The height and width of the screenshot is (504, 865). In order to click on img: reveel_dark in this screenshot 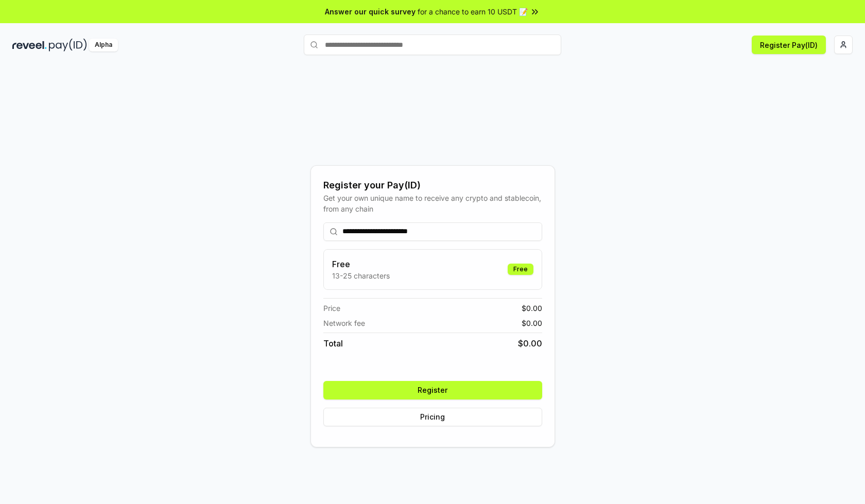, I will do `click(29, 45)`.